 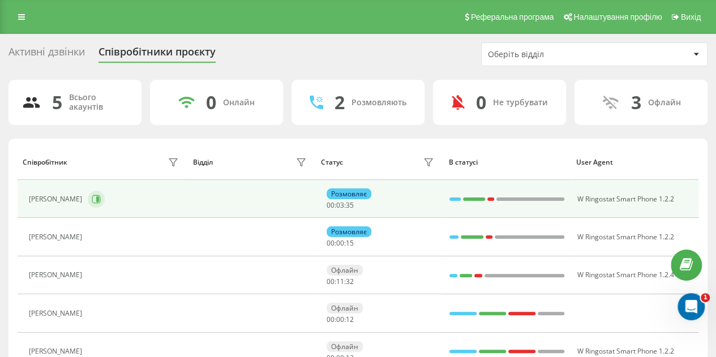 I want to click on div: 5, so click(x=57, y=103).